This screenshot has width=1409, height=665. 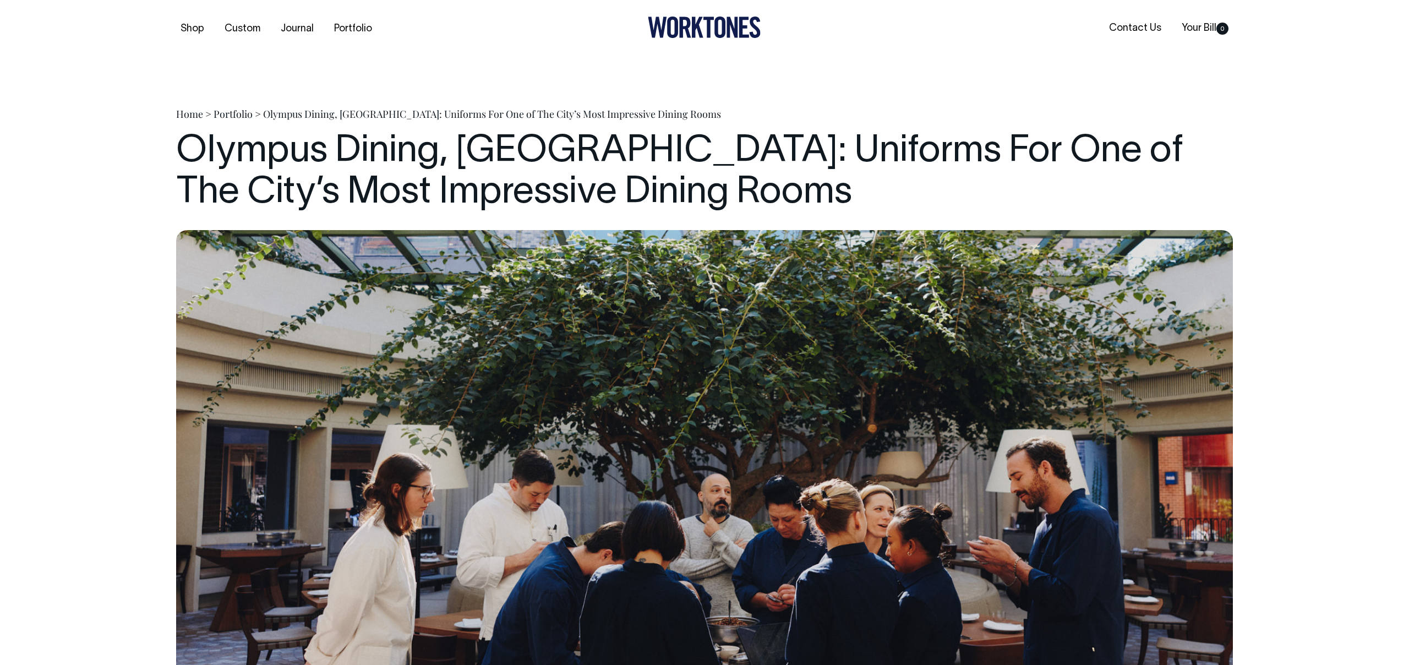 I want to click on span: 0, so click(x=1222, y=29).